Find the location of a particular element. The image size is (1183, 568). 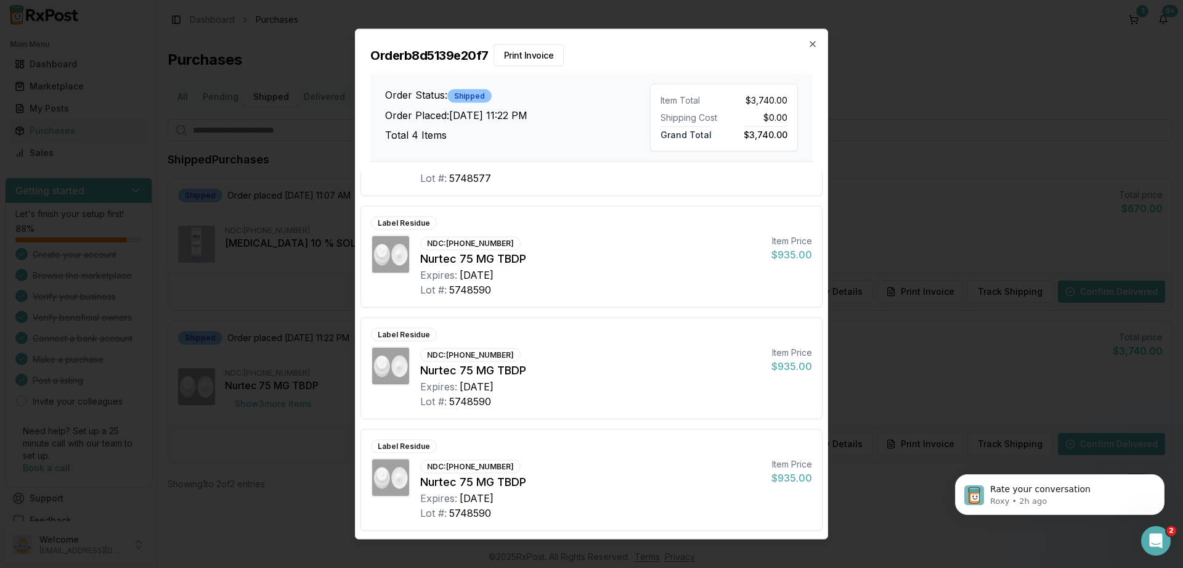

p: Message from Roxy, sent 2h ago is located at coordinates (133, 53).